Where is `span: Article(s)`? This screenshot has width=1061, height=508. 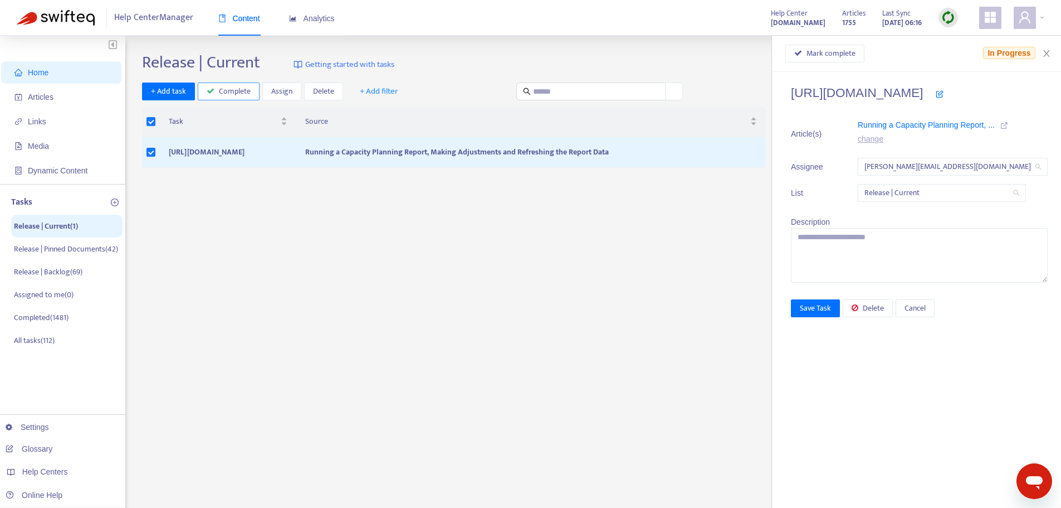 span: Article(s) is located at coordinates (811, 134).